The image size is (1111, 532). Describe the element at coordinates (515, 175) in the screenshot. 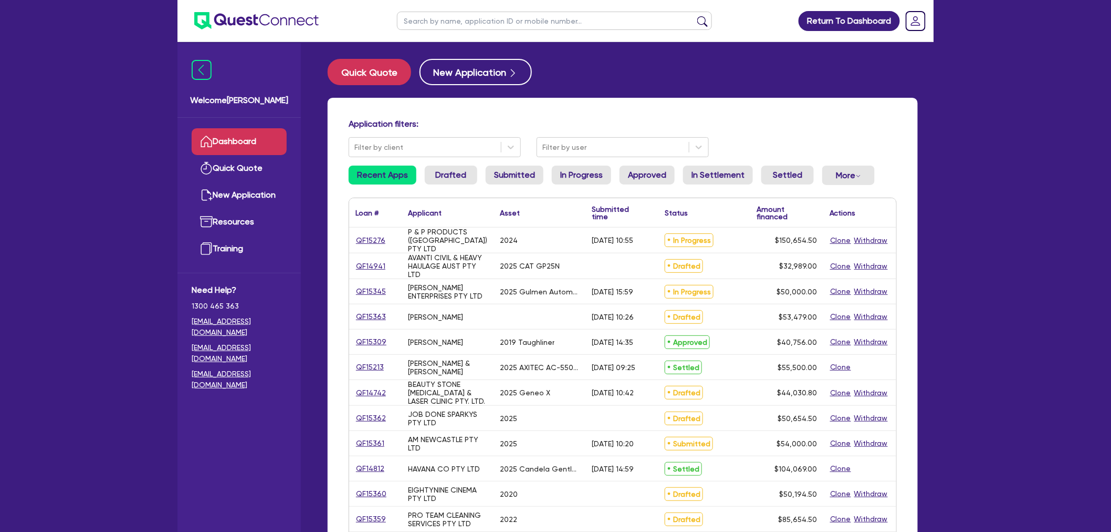

I see `a: Submitted` at that location.